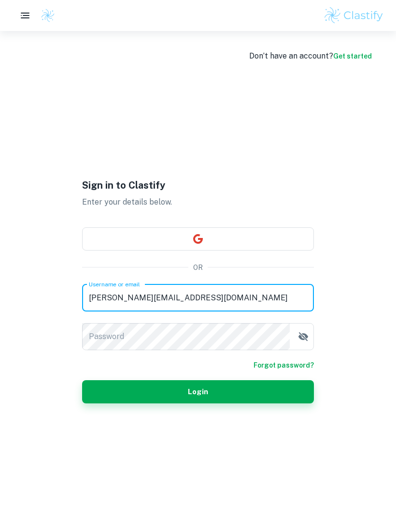 The width and height of the screenshot is (396, 519). What do you see at coordinates (198, 185) in the screenshot?
I see `h1: Sign in to Clastify` at bounding box center [198, 185].